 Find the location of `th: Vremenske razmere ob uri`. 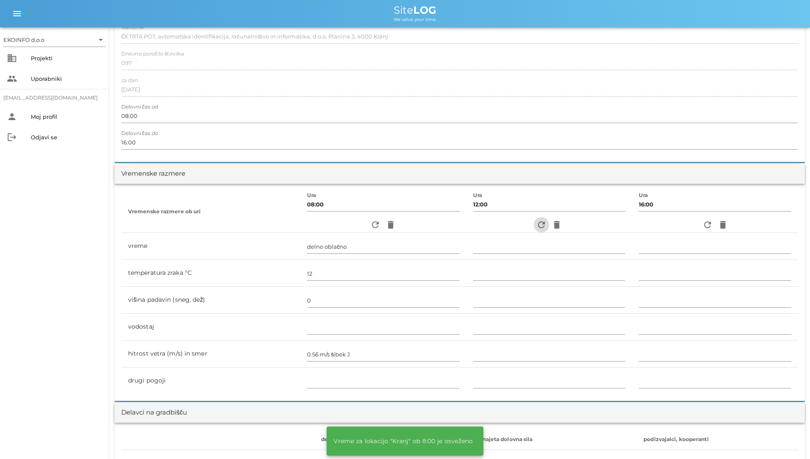

th: Vremenske razmere ob uri is located at coordinates (210, 211).